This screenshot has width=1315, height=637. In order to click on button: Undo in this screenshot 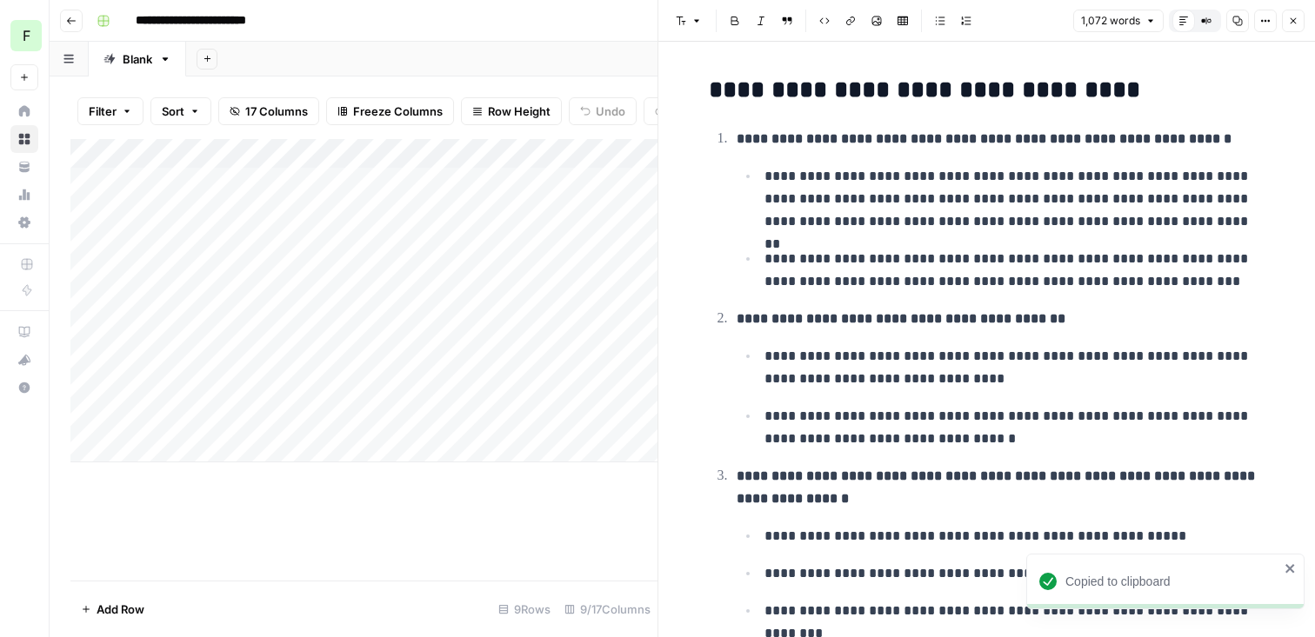, I will do `click(603, 111)`.